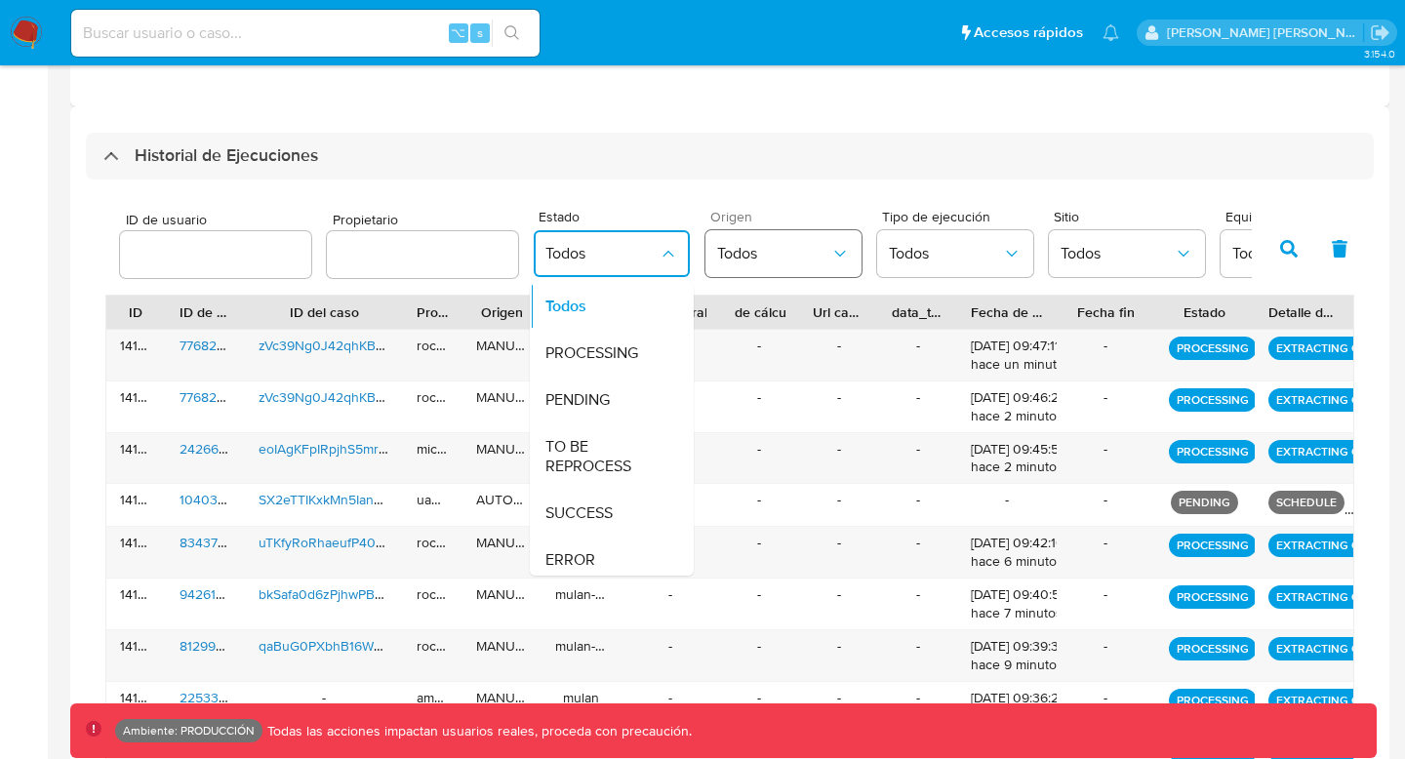 Image resolution: width=1405 pixels, height=759 pixels. What do you see at coordinates (305, 33) in the screenshot?
I see `input: Buscar usuario o caso...` at bounding box center [305, 33].